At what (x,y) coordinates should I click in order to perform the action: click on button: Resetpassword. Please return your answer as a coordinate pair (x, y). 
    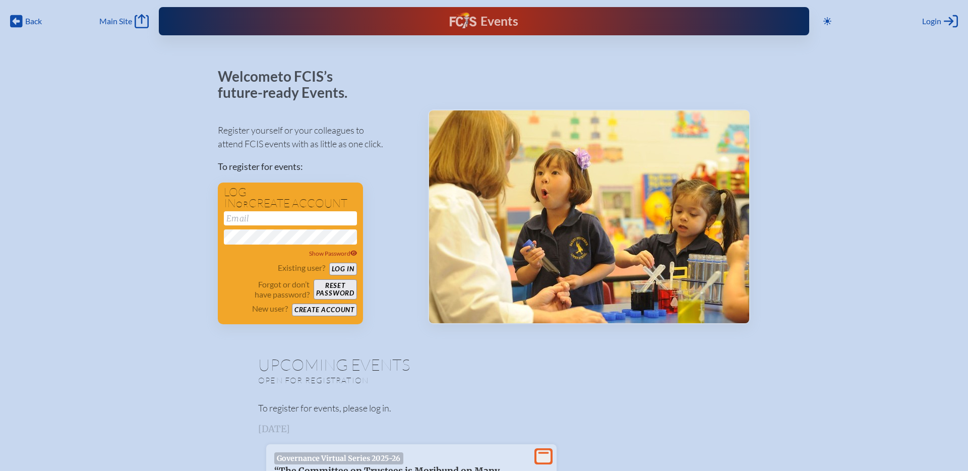
    Looking at the image, I should click on (335, 289).